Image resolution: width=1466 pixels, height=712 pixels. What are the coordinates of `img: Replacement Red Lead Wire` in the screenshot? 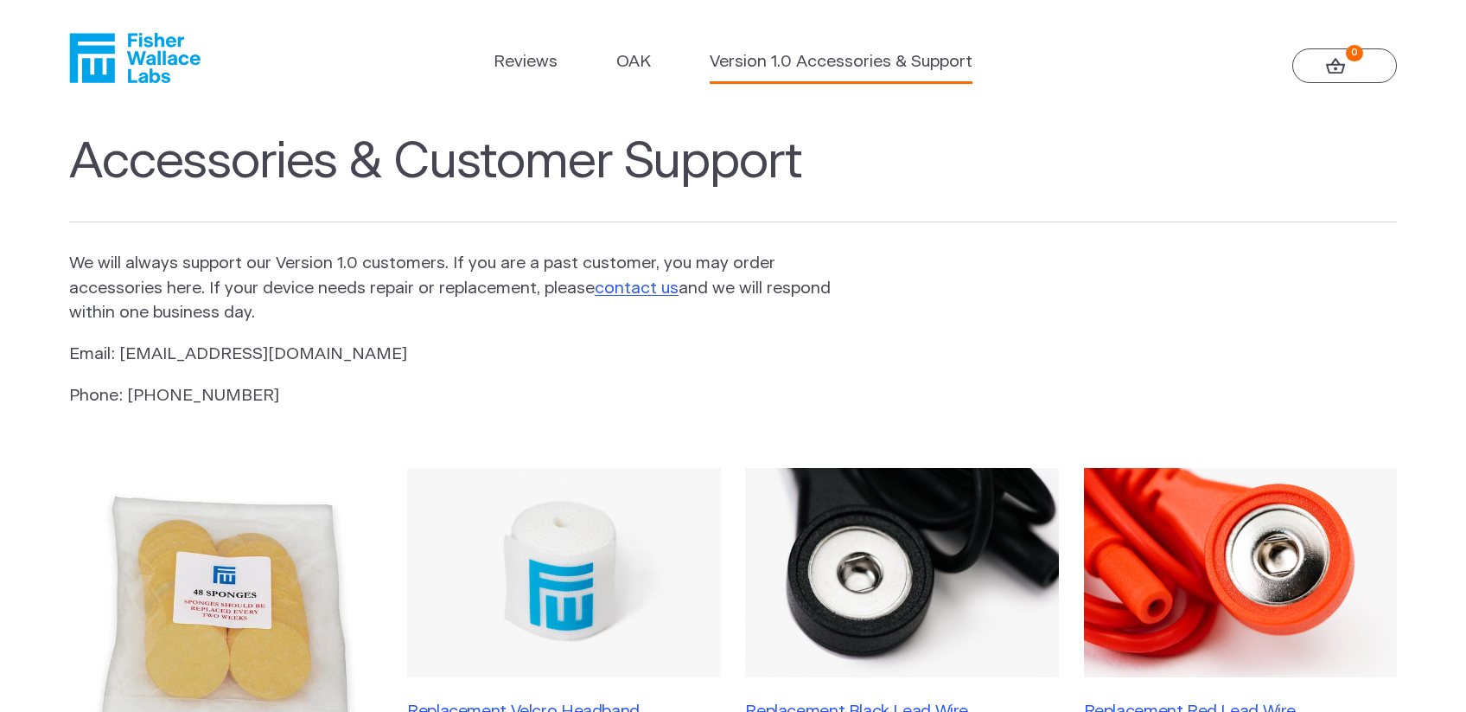 It's located at (1241, 572).